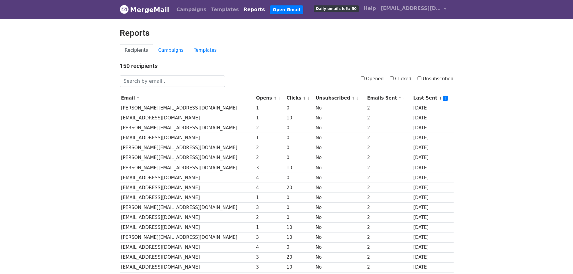 Image resolution: width=573 pixels, height=274 pixels. Describe the element at coordinates (340, 98) in the screenshot. I see `th: Unsubscribed` at that location.